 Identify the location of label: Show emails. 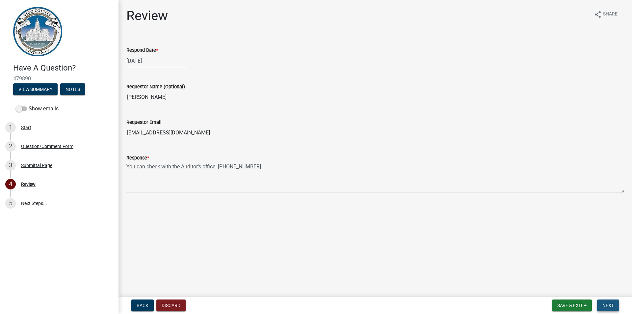
(37, 109).